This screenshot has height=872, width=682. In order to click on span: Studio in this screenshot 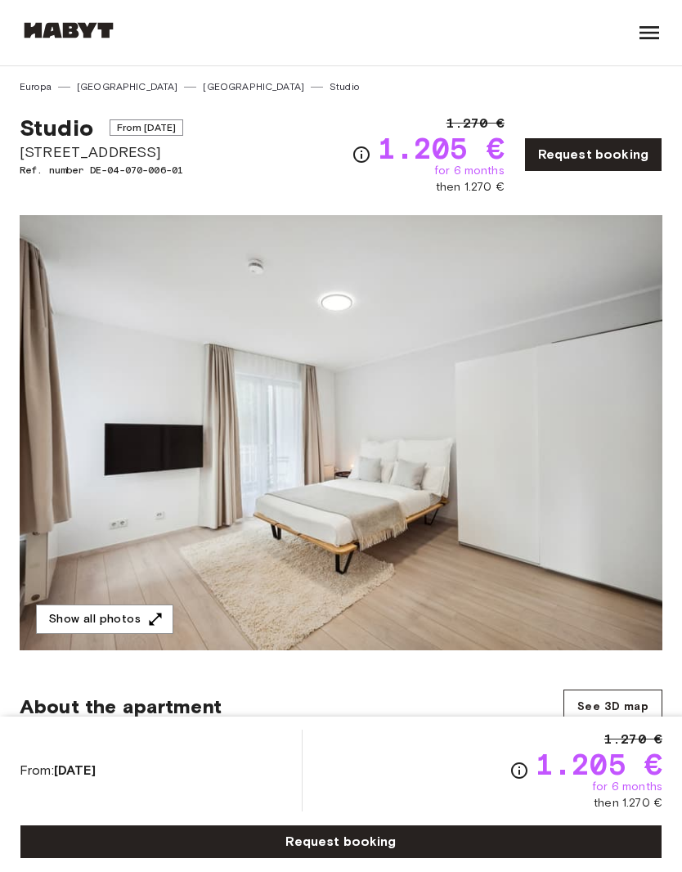, I will do `click(56, 128)`.